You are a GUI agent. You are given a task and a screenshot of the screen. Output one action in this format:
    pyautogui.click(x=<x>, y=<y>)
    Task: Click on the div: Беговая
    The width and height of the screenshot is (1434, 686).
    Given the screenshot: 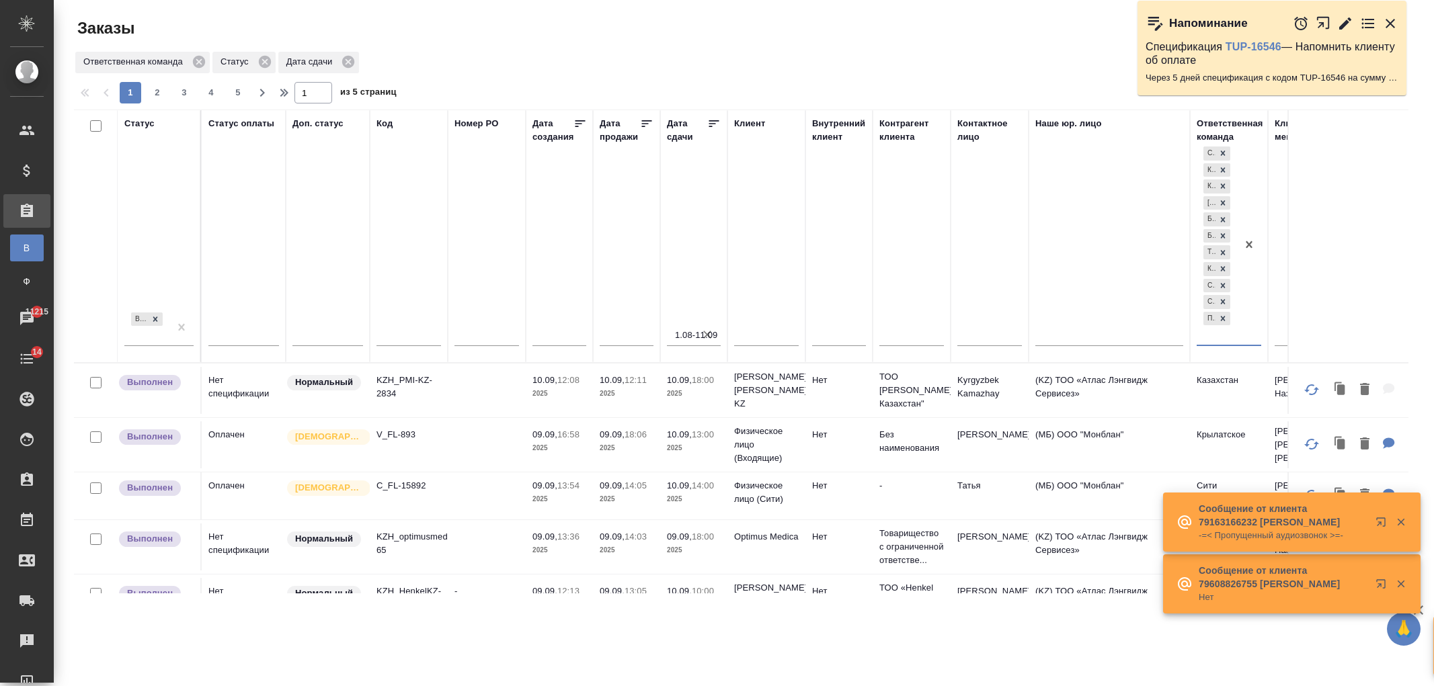 What is the action you would take?
    pyautogui.click(x=1209, y=219)
    